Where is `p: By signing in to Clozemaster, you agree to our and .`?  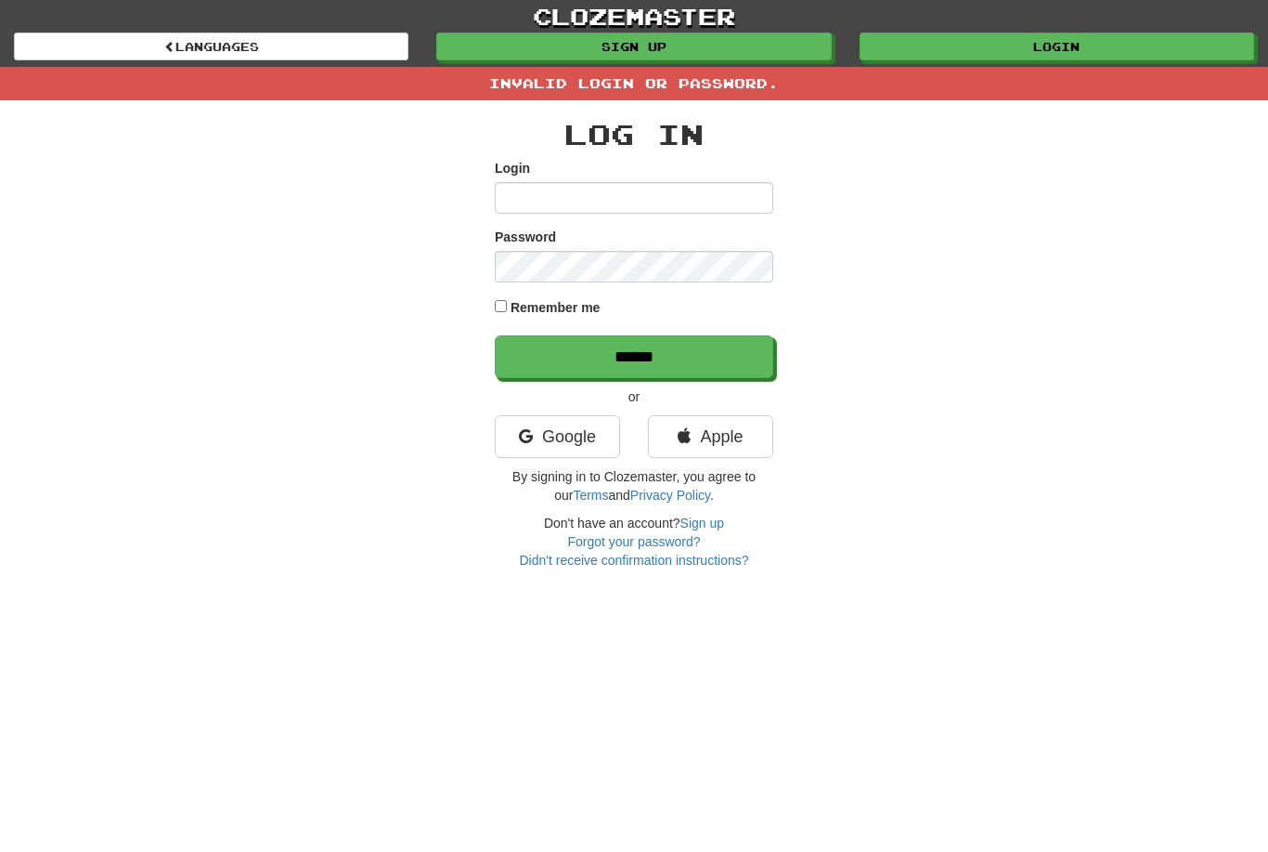
p: By signing in to Clozemaster, you agree to our and . is located at coordinates (634, 486).